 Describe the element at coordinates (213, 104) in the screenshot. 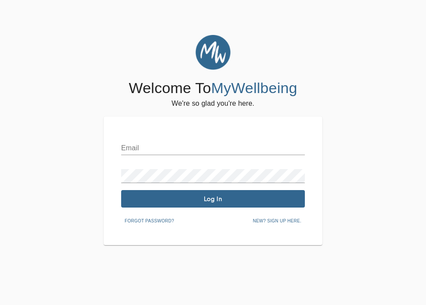

I see `h6: We're so glad you're here.` at that location.